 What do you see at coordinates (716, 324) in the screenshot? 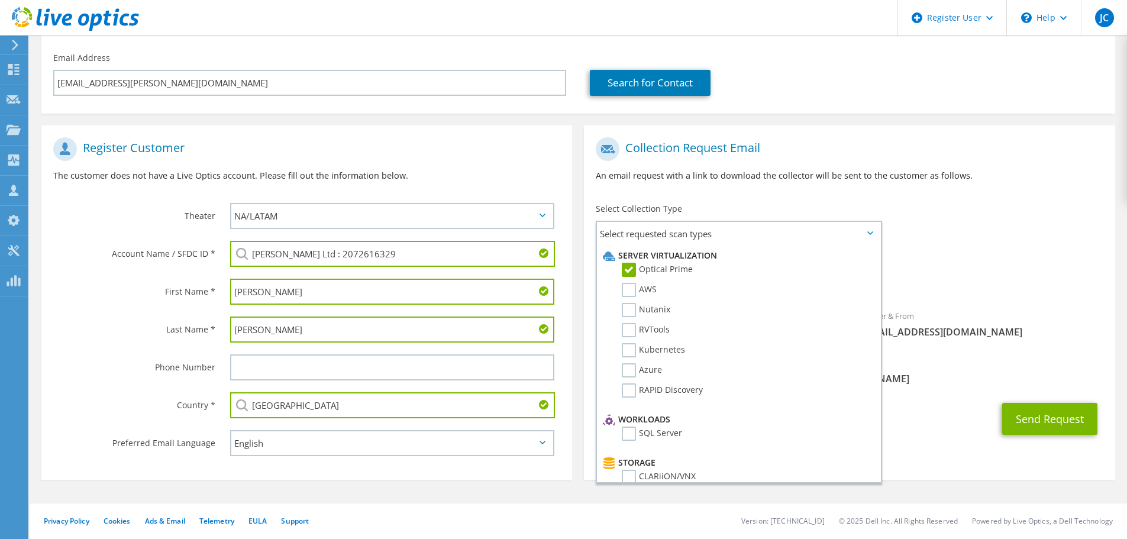
I see `div: To` at bounding box center [716, 324].